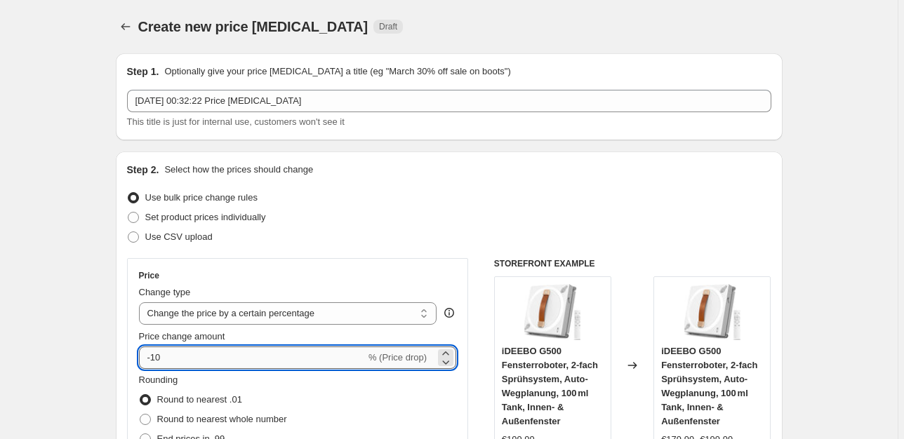 The height and width of the screenshot is (439, 904). Describe the element at coordinates (143, 72) in the screenshot. I see `h2: Step 1.` at that location.